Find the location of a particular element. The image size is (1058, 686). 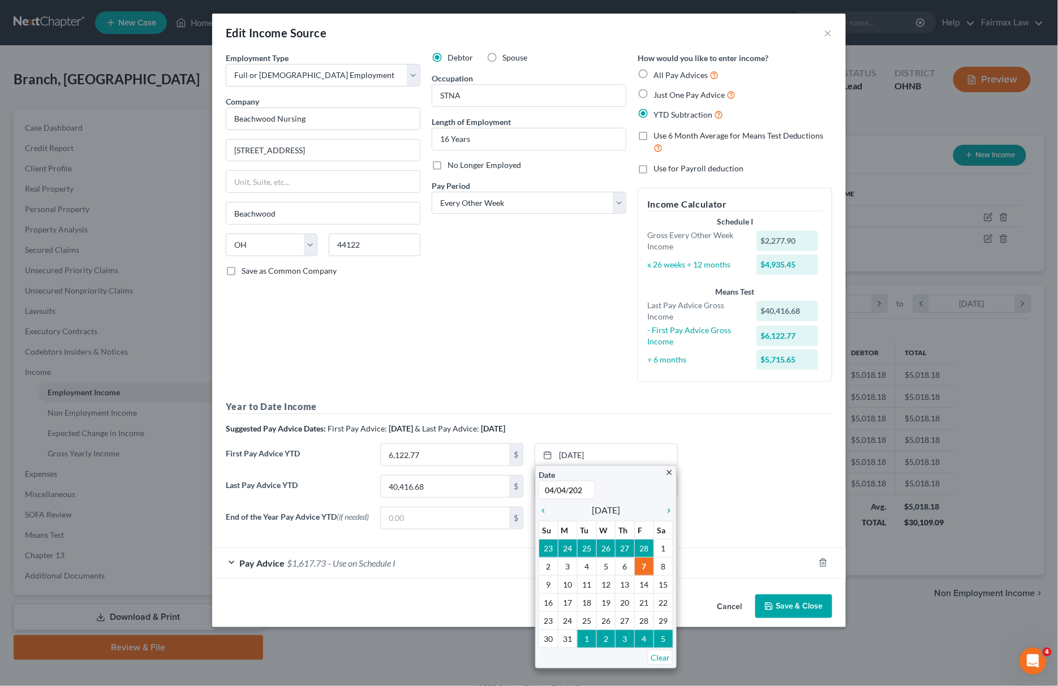

span: $1,617.73 is located at coordinates (306, 563).